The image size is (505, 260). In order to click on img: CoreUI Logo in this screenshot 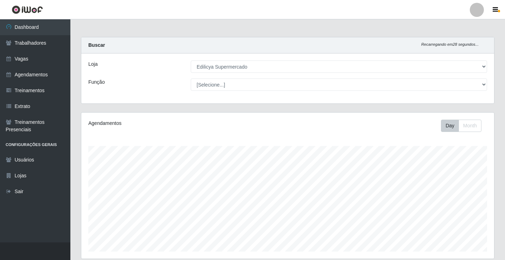, I will do `click(27, 10)`.